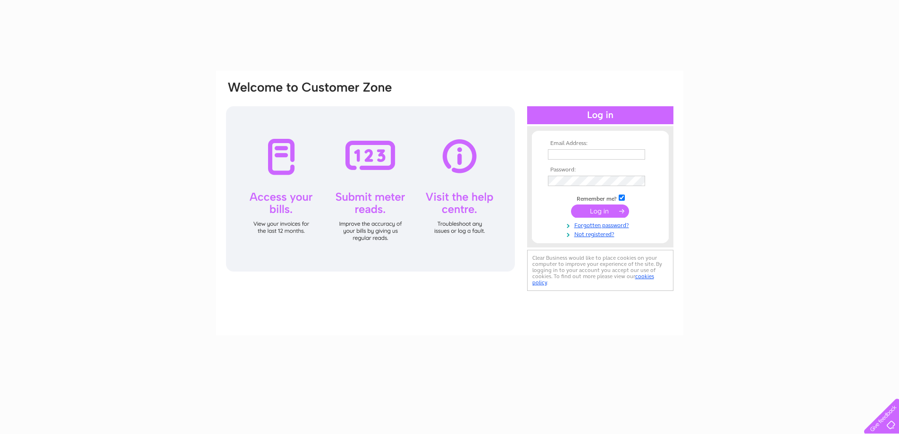 This screenshot has width=899, height=434. What do you see at coordinates (593, 279) in the screenshot?
I see `a: cookies policy` at bounding box center [593, 279].